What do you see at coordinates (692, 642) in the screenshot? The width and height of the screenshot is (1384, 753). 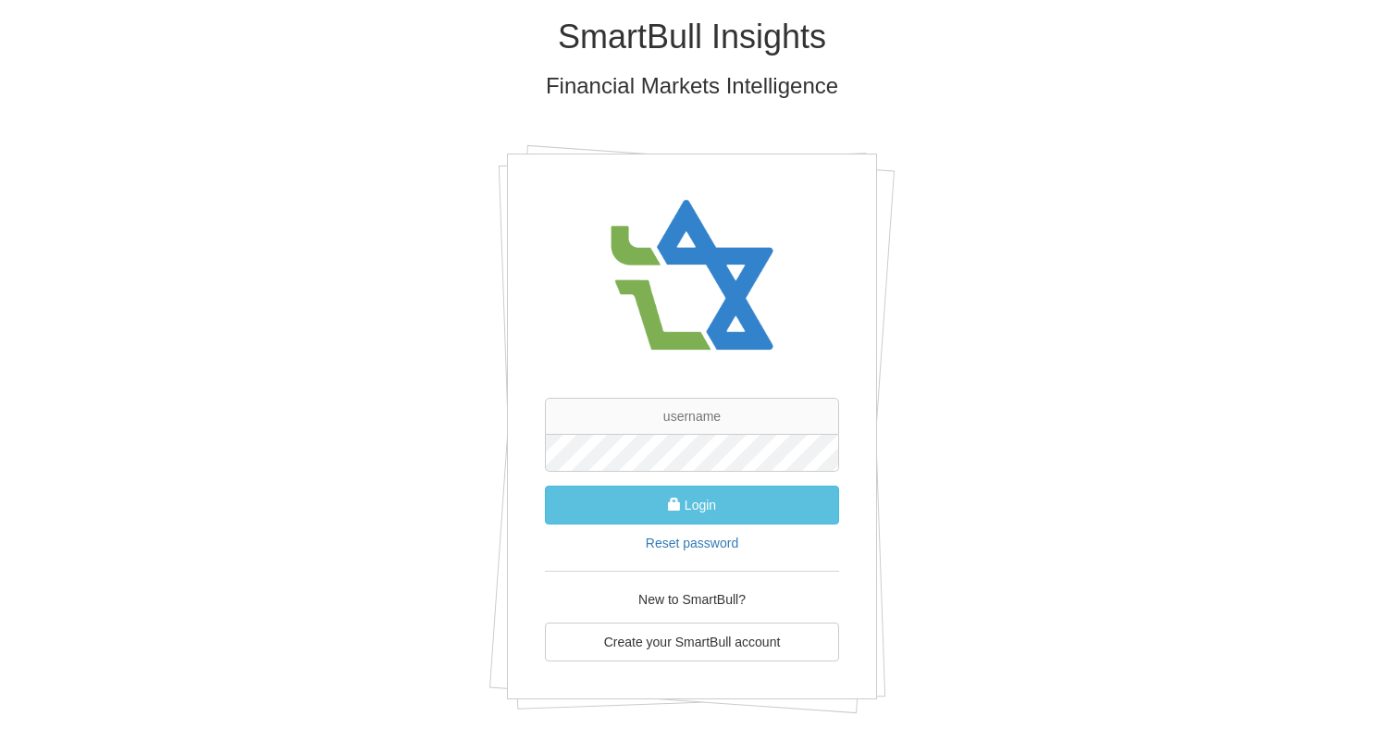 I see `a: Create your SmartBull account` at bounding box center [692, 642].